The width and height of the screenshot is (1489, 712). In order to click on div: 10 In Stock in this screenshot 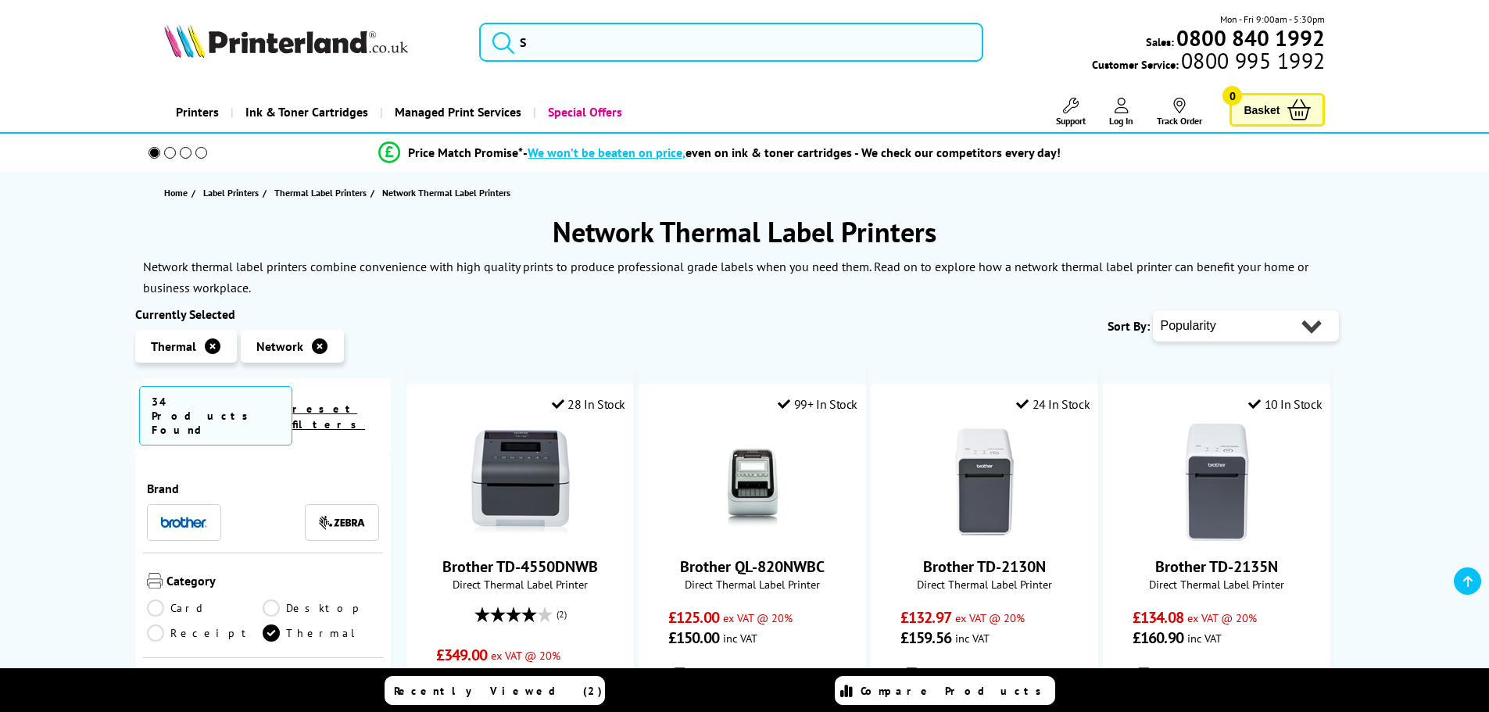, I will do `click(1285, 404)`.